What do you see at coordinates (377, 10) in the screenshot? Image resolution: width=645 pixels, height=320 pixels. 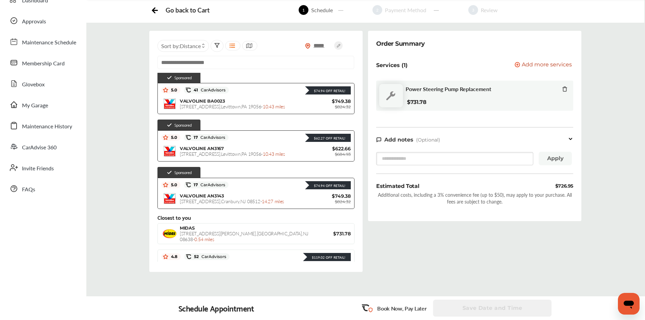 I see `span: 2` at bounding box center [377, 10].